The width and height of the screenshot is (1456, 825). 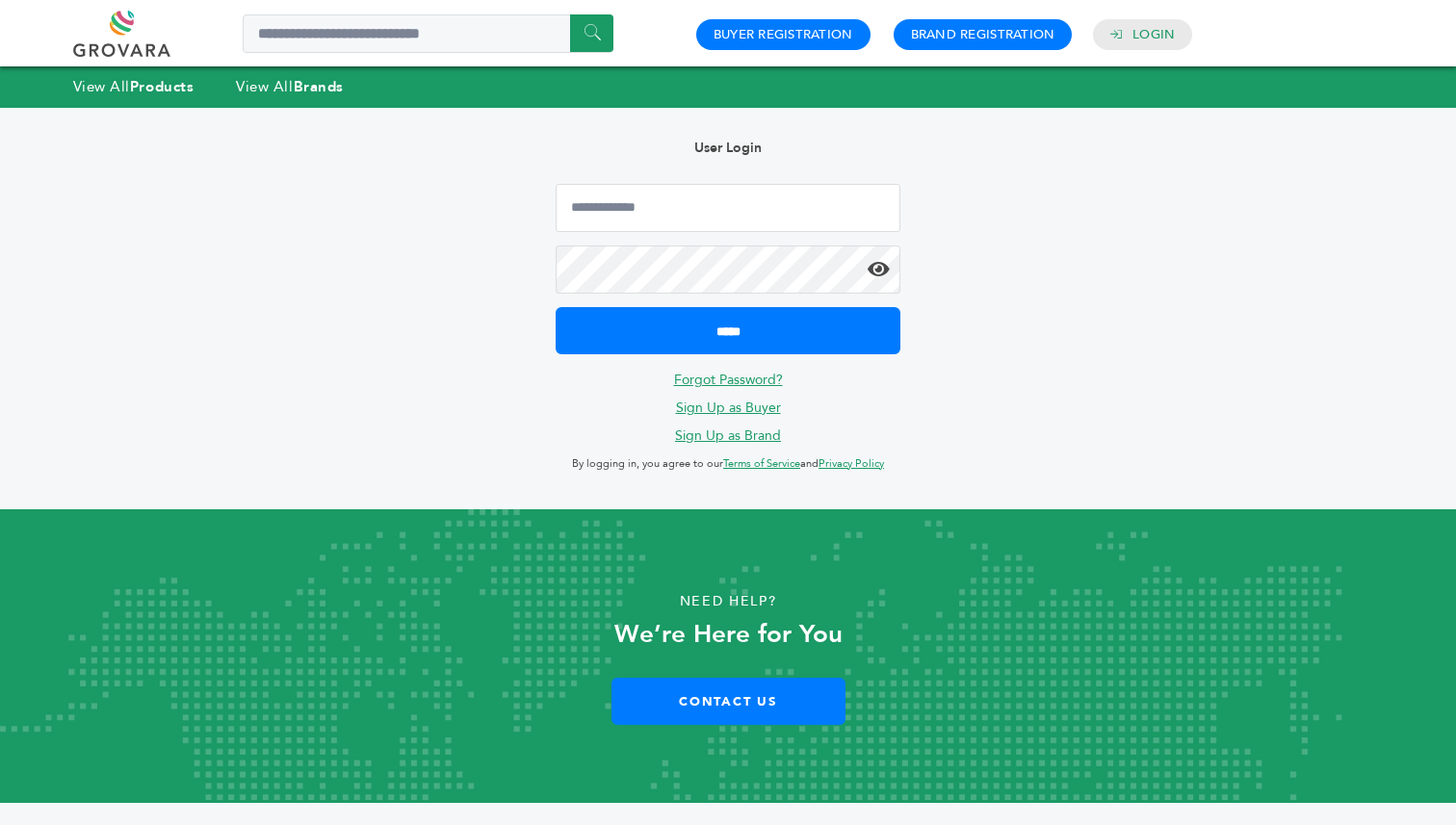 What do you see at coordinates (761, 463) in the screenshot?
I see `a: Terms of Service` at bounding box center [761, 463].